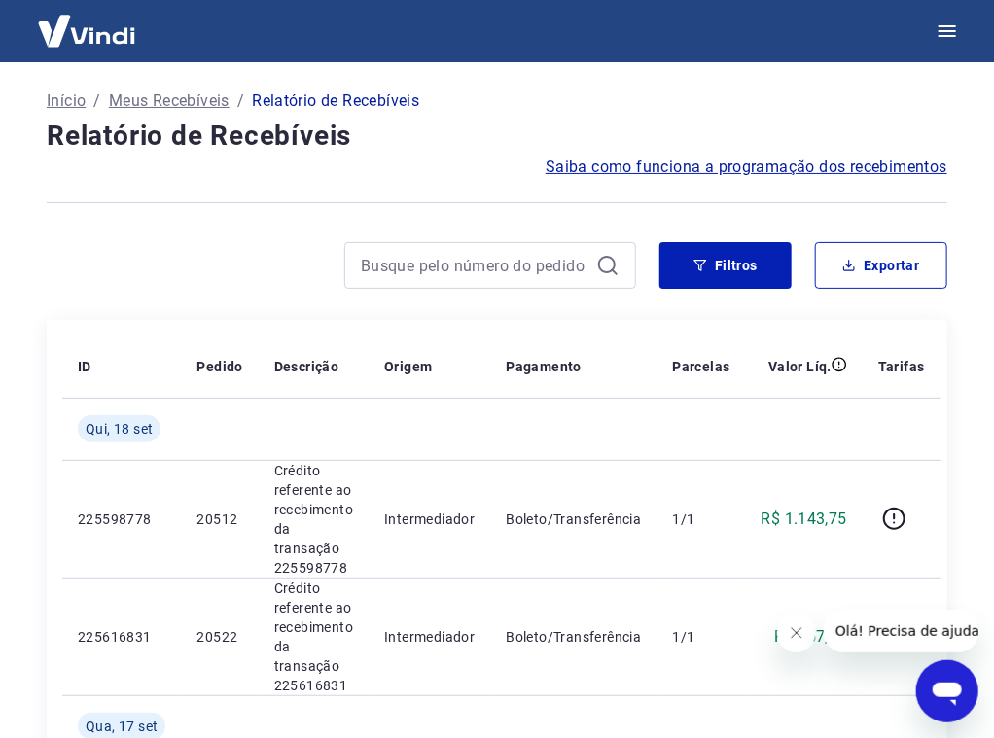  What do you see at coordinates (544, 367) in the screenshot?
I see `p: Pagamento` at bounding box center [544, 367].